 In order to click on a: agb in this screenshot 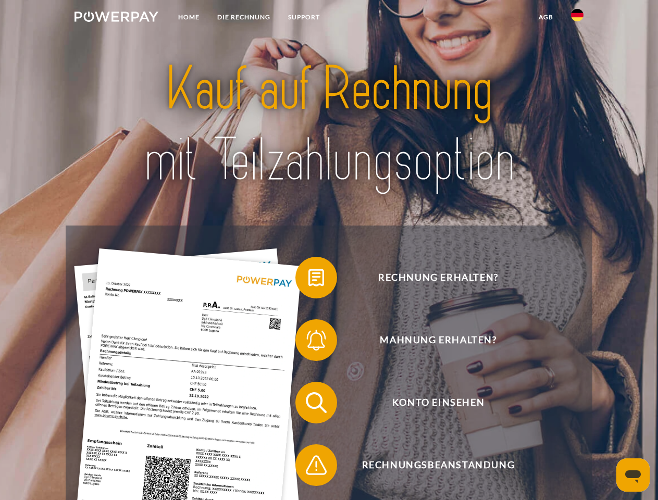, I will do `click(546, 17)`.